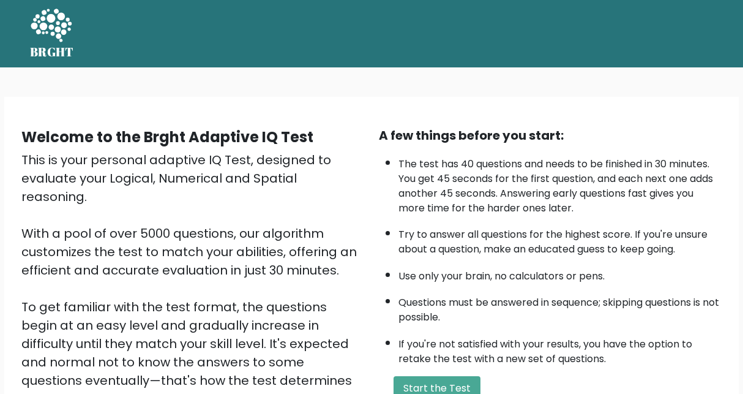  I want to click on h5: BRGHT, so click(52, 52).